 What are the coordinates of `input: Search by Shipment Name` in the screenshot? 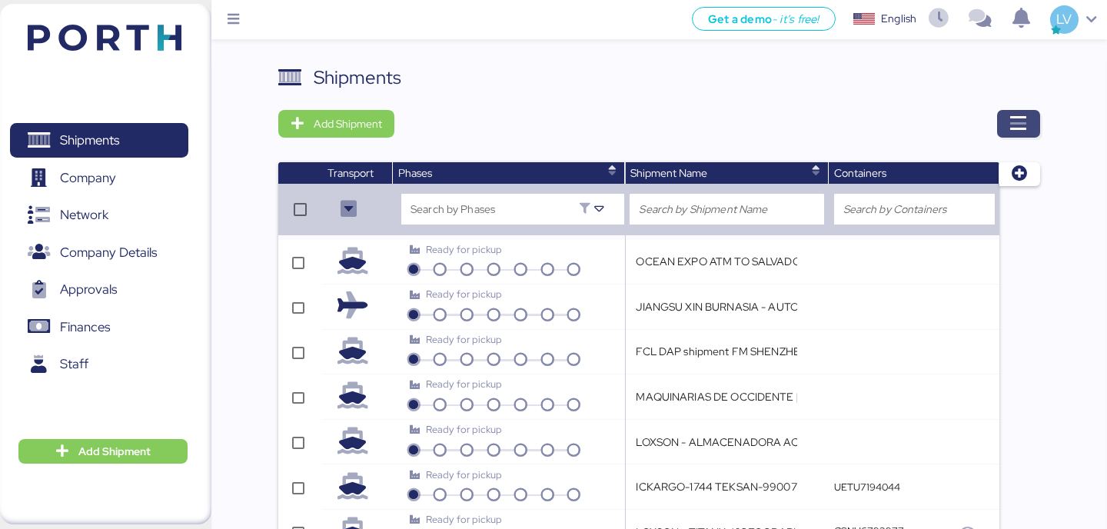 It's located at (727, 209).